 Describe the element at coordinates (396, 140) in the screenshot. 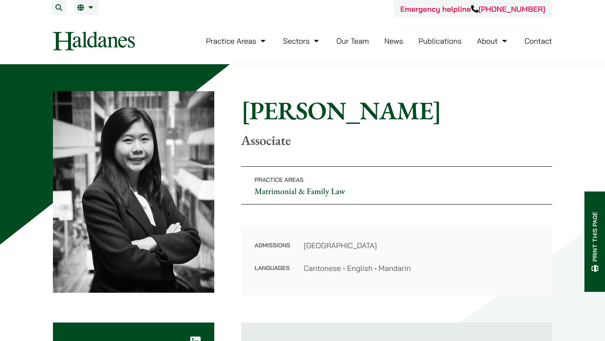

I see `p: Associate` at that location.